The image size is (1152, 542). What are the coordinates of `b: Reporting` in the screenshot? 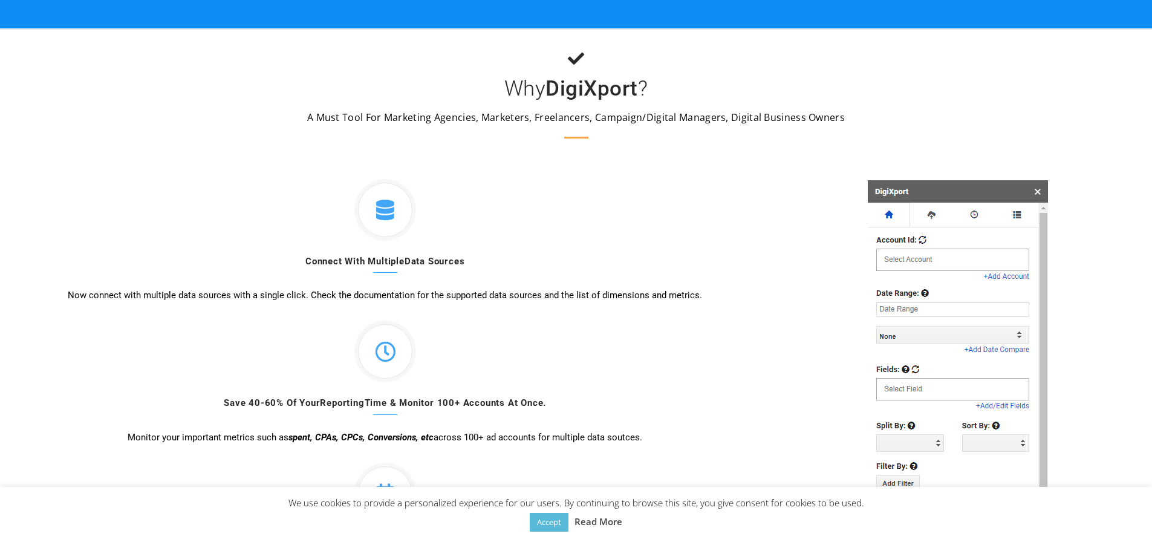 It's located at (342, 403).